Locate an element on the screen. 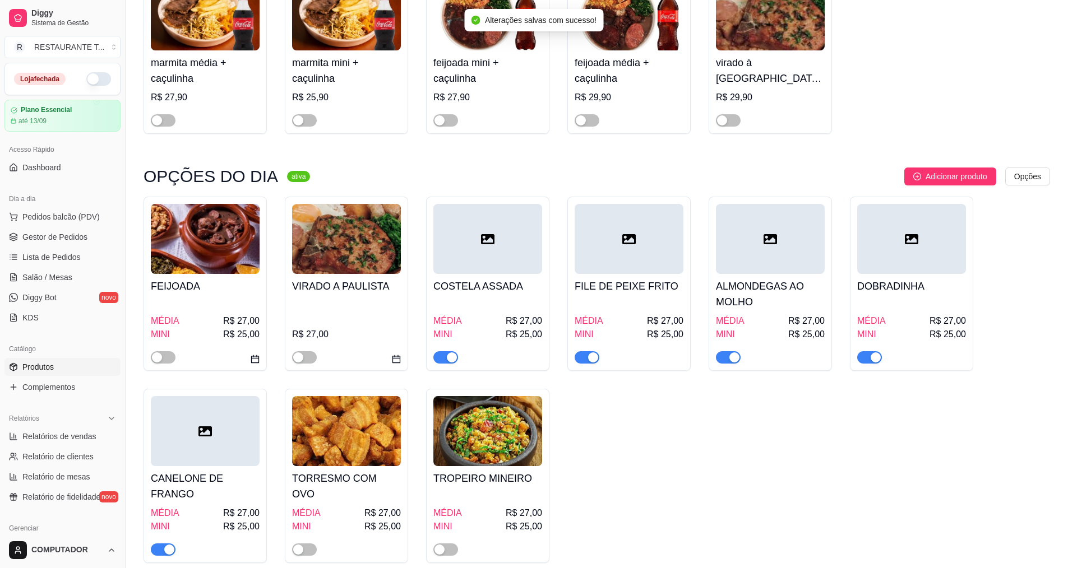  span: Relatório de fidelidade is located at coordinates (61, 497).